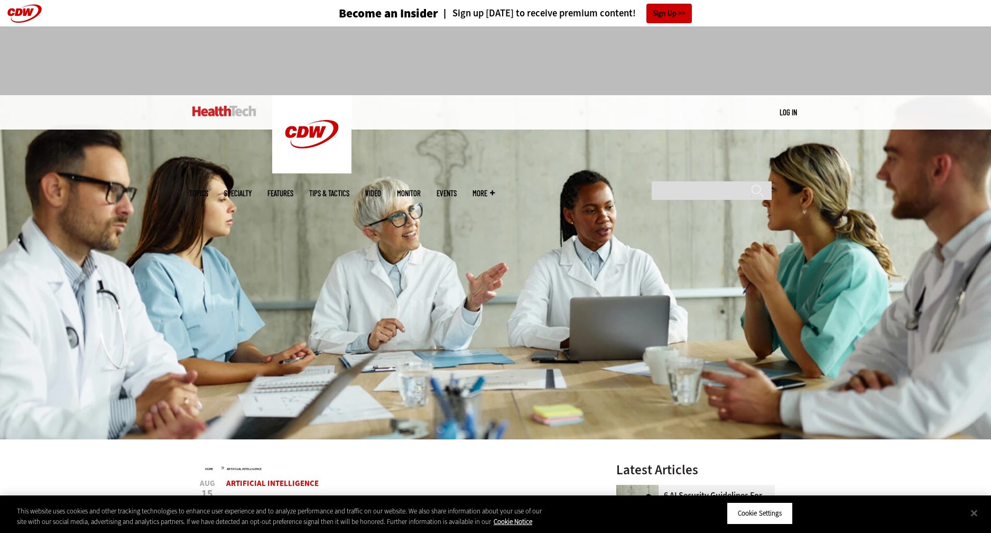 Image resolution: width=991 pixels, height=533 pixels. What do you see at coordinates (207, 483) in the screenshot?
I see `span: Aug` at bounding box center [207, 483].